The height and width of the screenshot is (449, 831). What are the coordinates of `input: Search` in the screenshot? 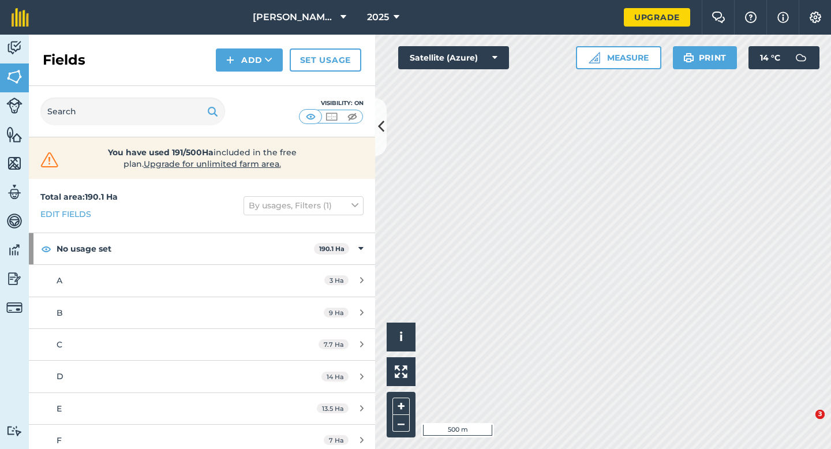 It's located at (133, 111).